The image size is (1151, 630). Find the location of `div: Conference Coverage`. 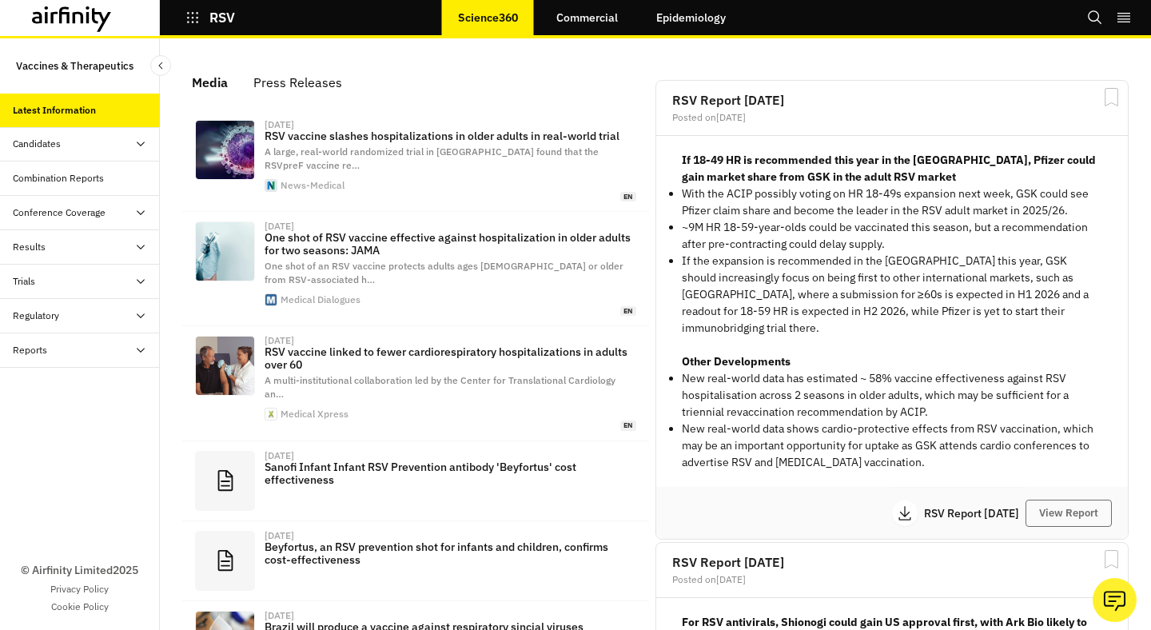

div: Conference Coverage is located at coordinates (59, 213).